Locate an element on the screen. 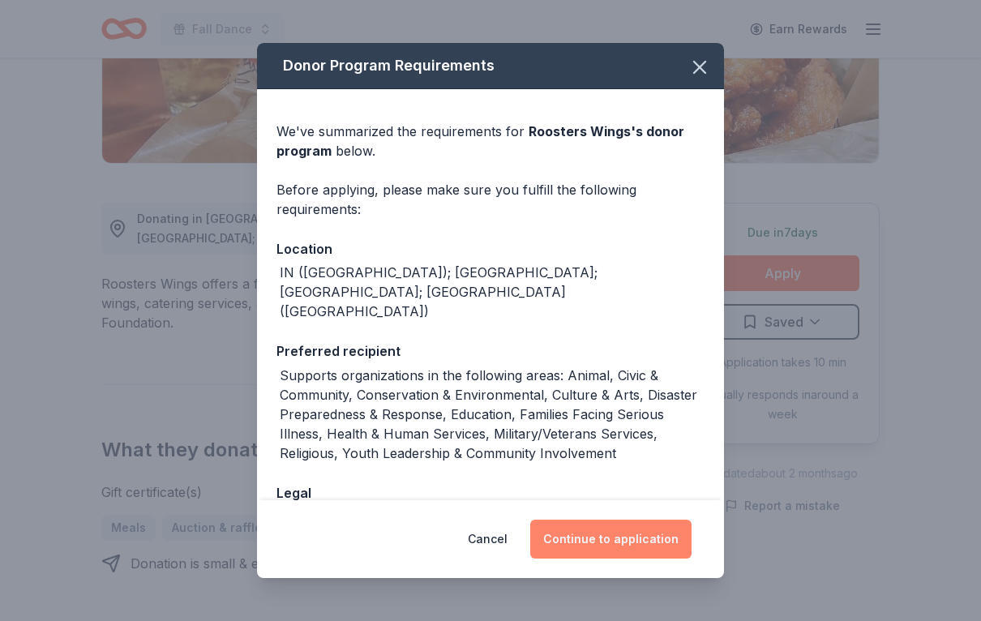 The height and width of the screenshot is (621, 981). button: Continue to application is located at coordinates (610, 539).